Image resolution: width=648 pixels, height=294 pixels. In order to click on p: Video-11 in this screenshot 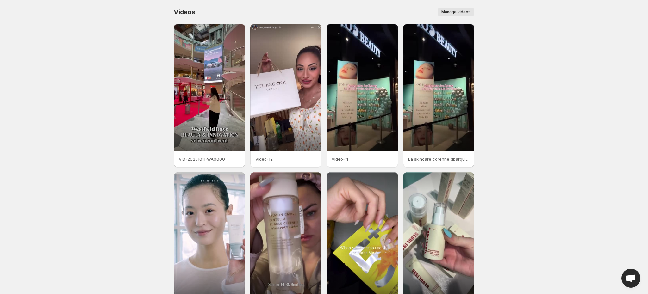, I will do `click(362, 159)`.